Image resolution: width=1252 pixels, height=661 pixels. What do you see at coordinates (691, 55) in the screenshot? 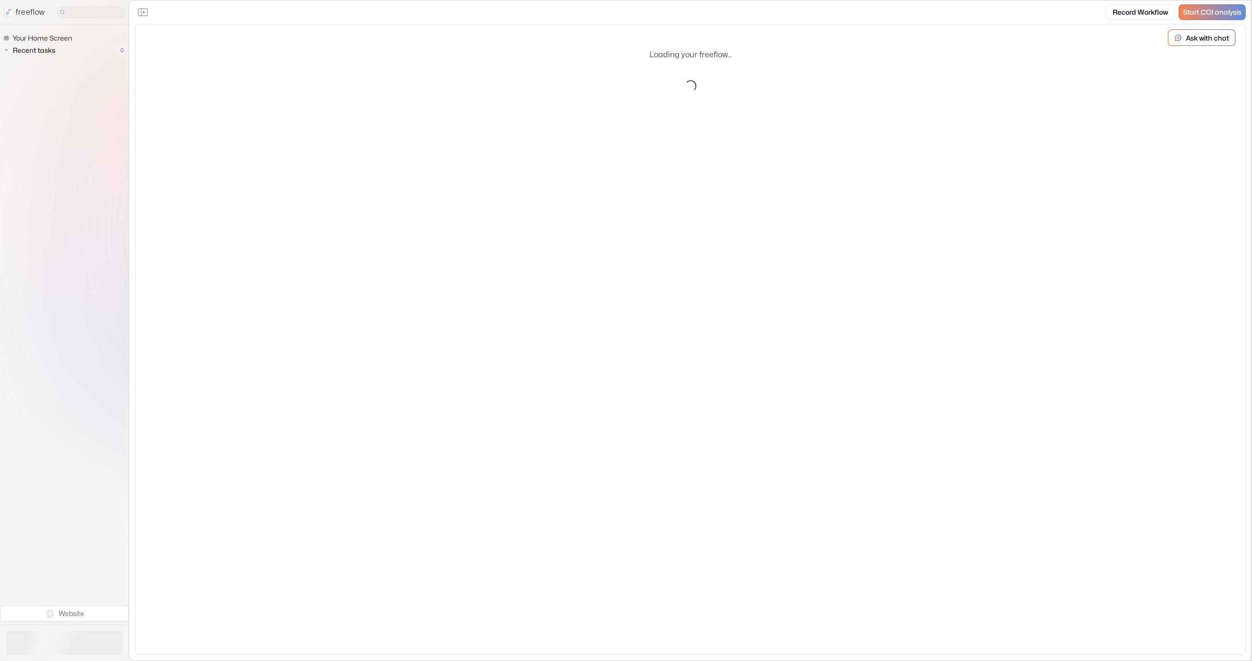
I see `p: Loading your freeflow...` at bounding box center [691, 55].